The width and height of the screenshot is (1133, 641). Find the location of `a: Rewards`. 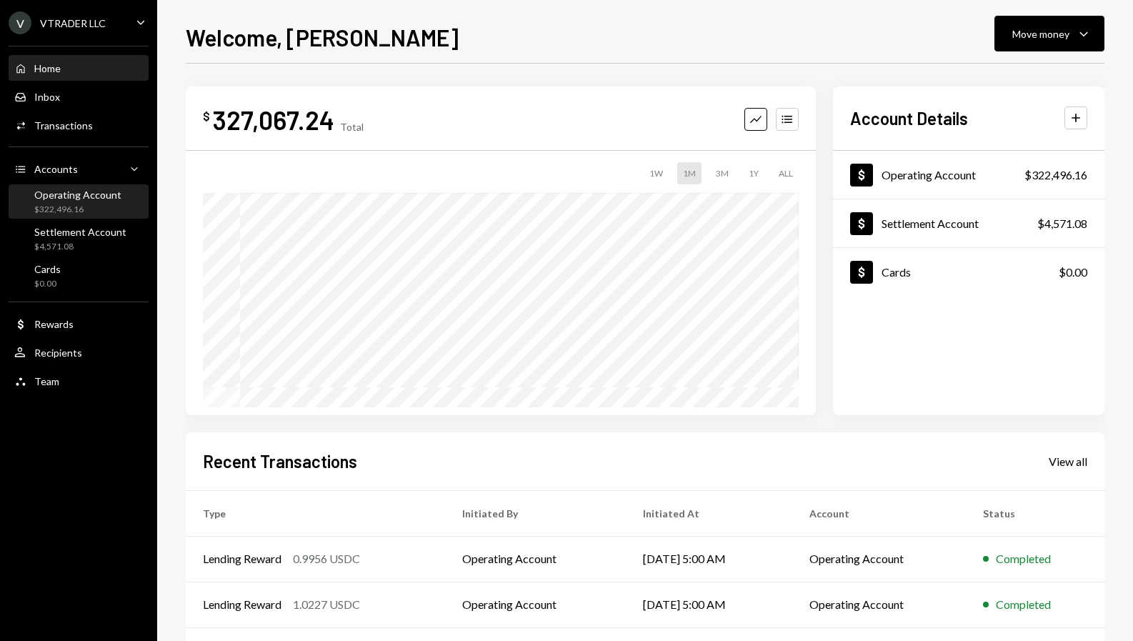

a: Rewards is located at coordinates (79, 324).